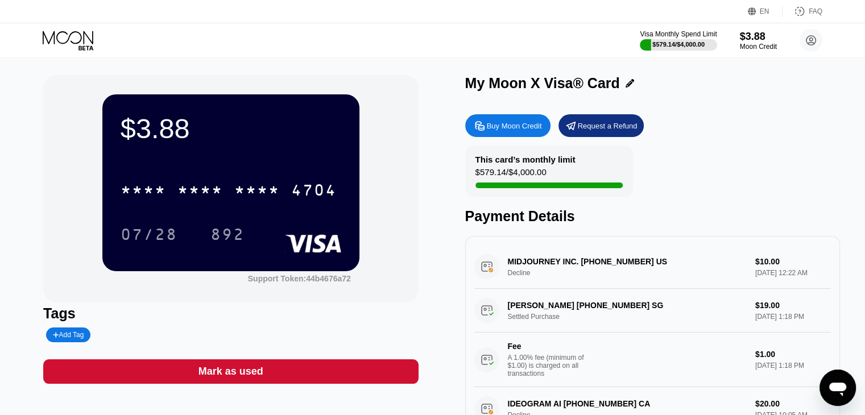 This screenshot has height=415, width=865. What do you see at coordinates (758, 40) in the screenshot?
I see `div: $3.88Moon Credit` at bounding box center [758, 40].